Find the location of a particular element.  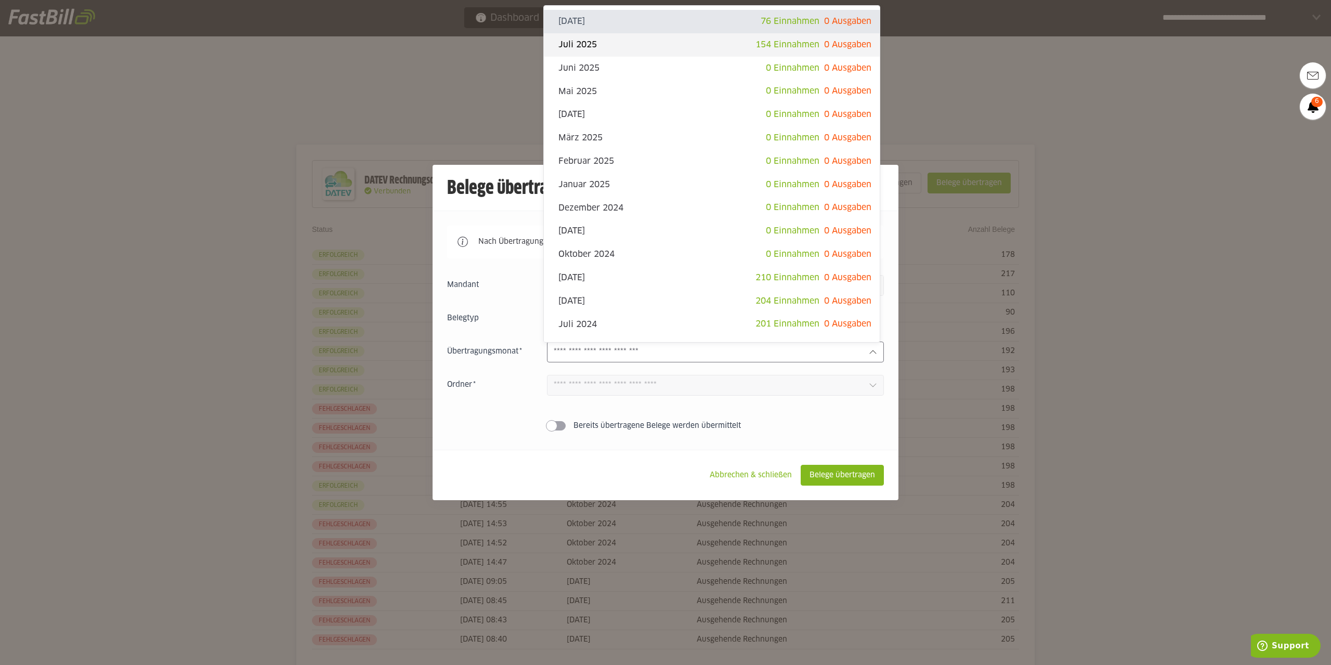

sl-switch: Bereits übertragene Belege werden übermittelt is located at coordinates (666, 426).